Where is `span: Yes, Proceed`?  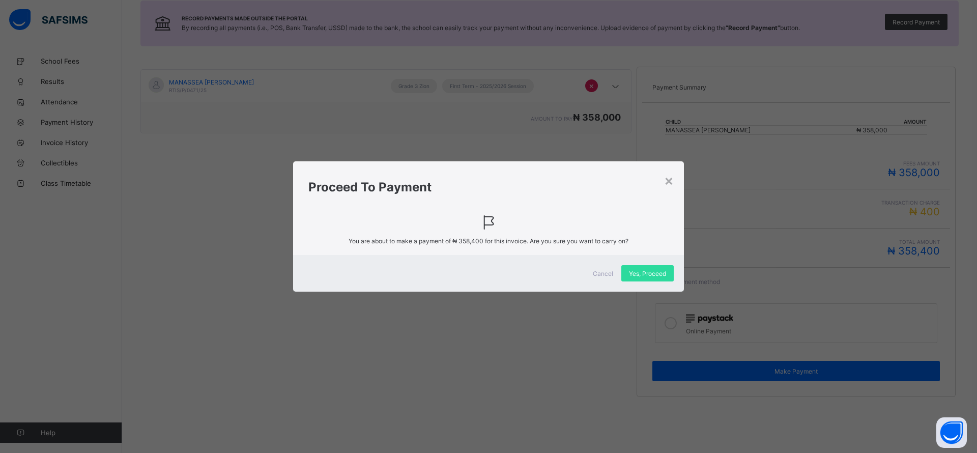
span: Yes, Proceed is located at coordinates (647, 273).